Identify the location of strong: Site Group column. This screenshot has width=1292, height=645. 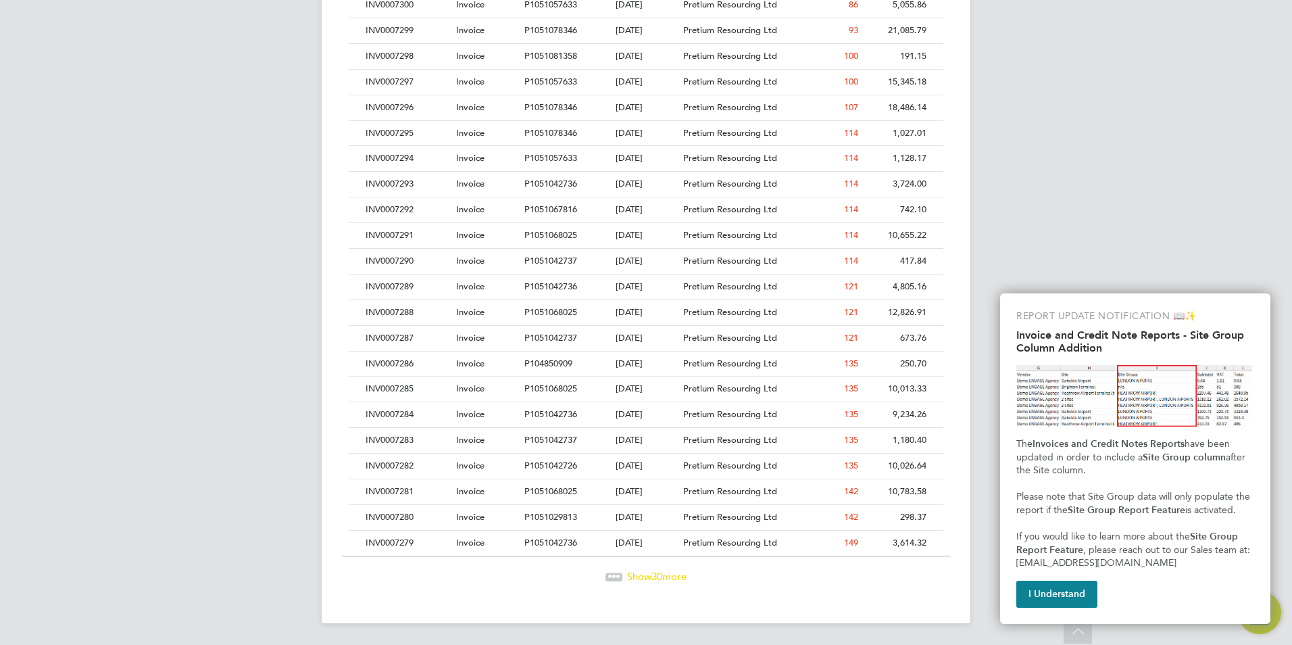
(1184, 457).